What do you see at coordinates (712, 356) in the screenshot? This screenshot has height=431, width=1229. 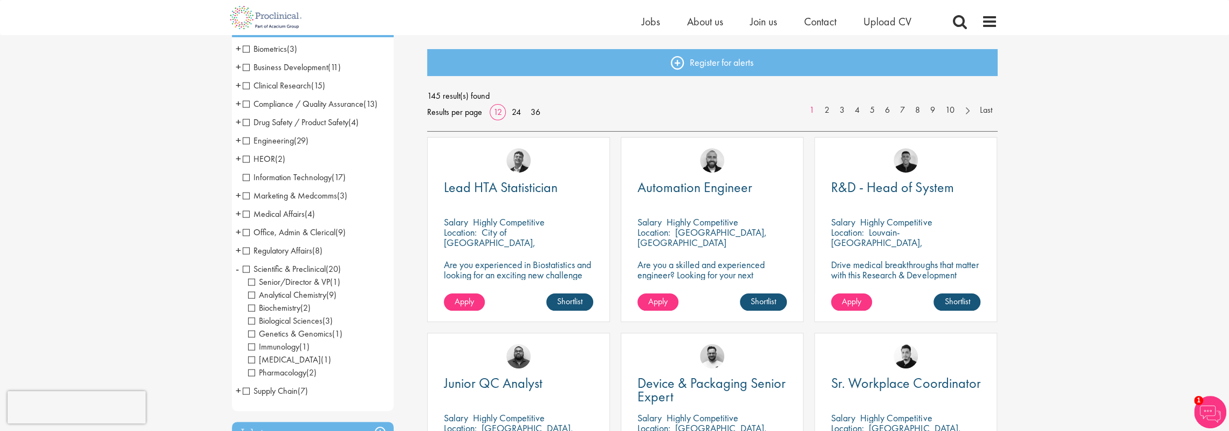 I see `a: Emile De Beer` at bounding box center [712, 356].